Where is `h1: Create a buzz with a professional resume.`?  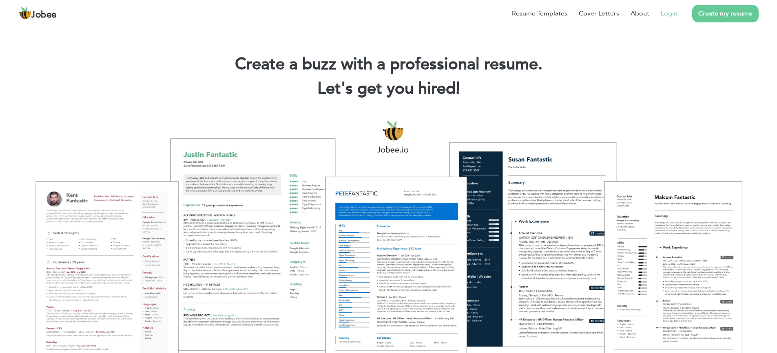 h1: Create a buzz with a professional resume. is located at coordinates (388, 64).